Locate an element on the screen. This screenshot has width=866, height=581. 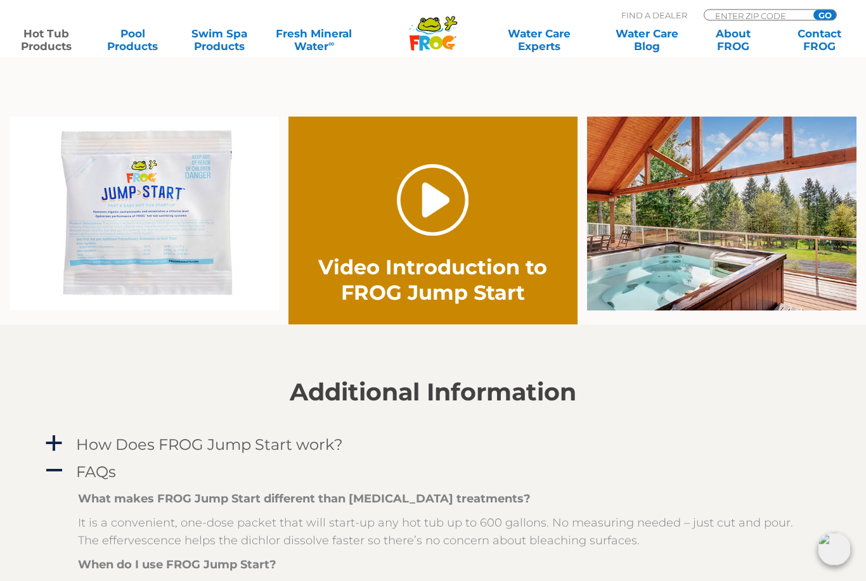
input: Zip Code Form is located at coordinates (756, 15).